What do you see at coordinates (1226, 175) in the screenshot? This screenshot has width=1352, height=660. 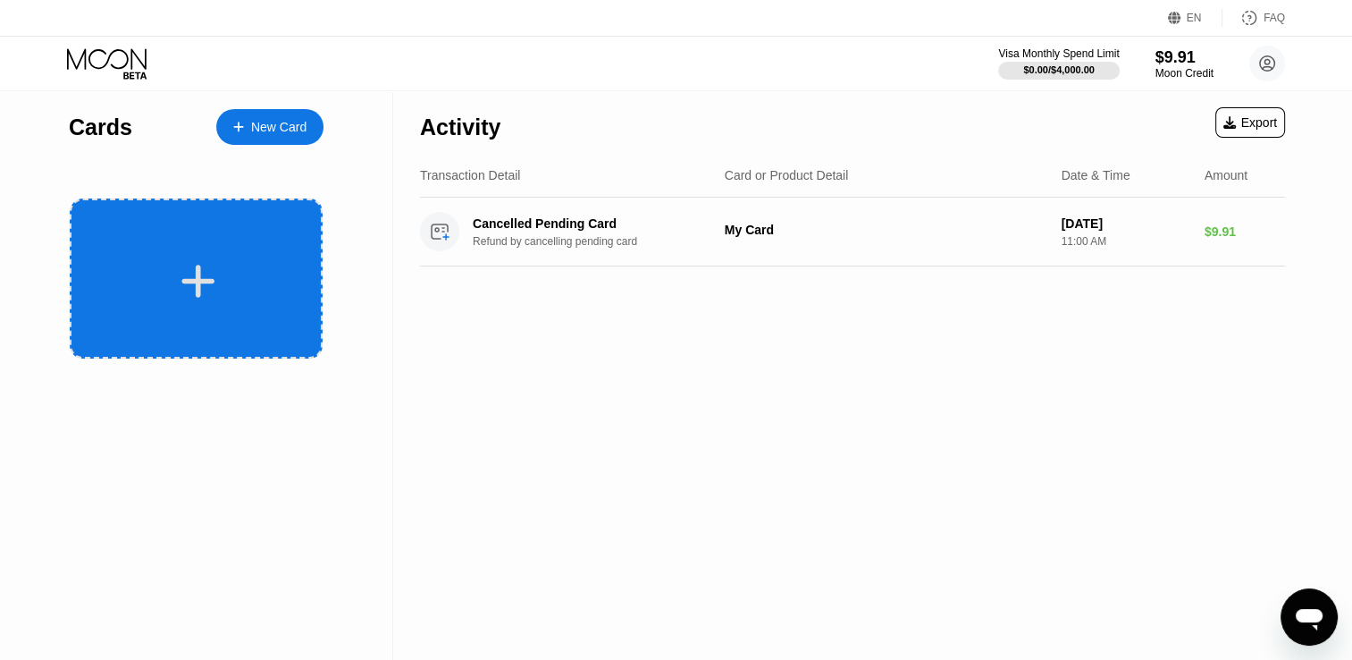 I see `div: Amount` at bounding box center [1226, 175].